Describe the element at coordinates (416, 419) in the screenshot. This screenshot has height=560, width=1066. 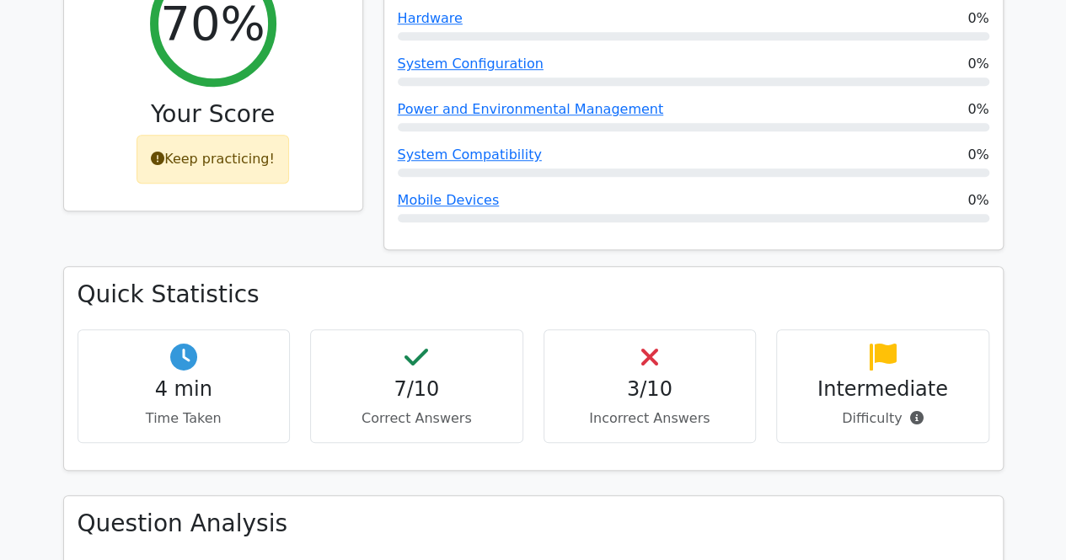
I see `p: Correct Answers` at that location.